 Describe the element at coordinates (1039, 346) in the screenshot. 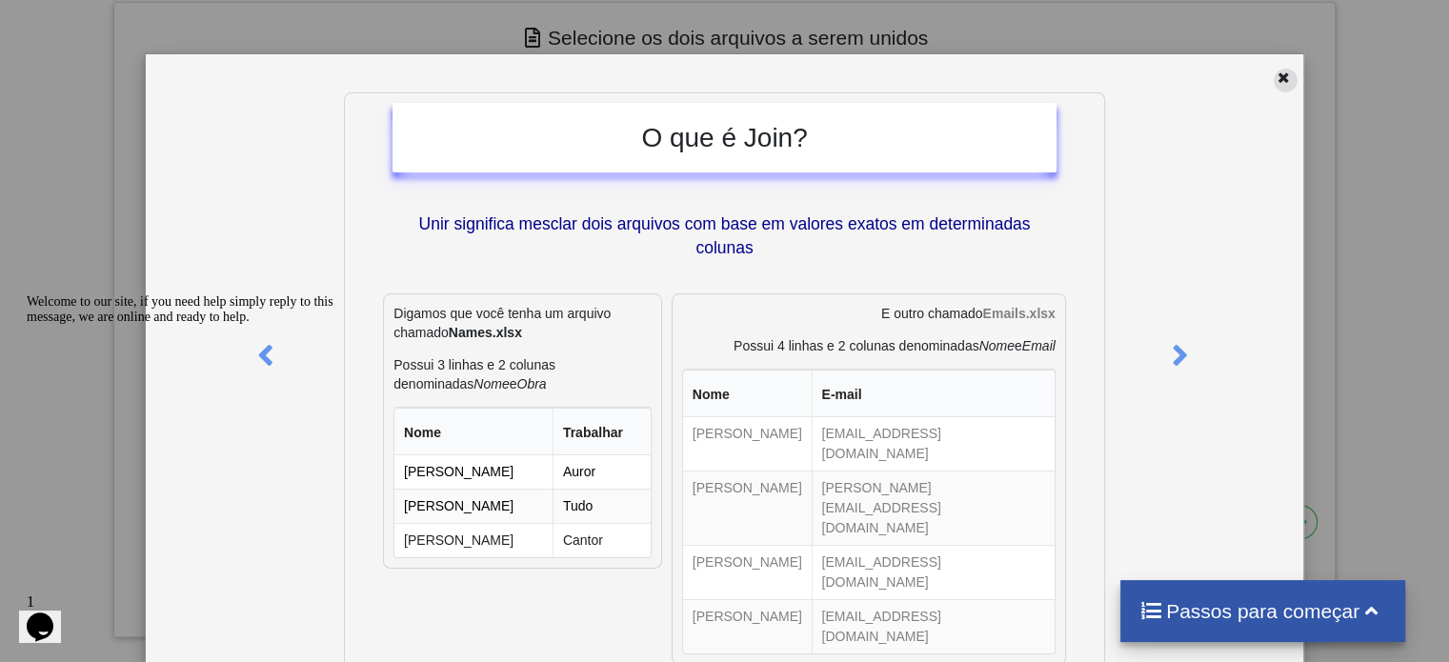

I see `font: Email` at that location.